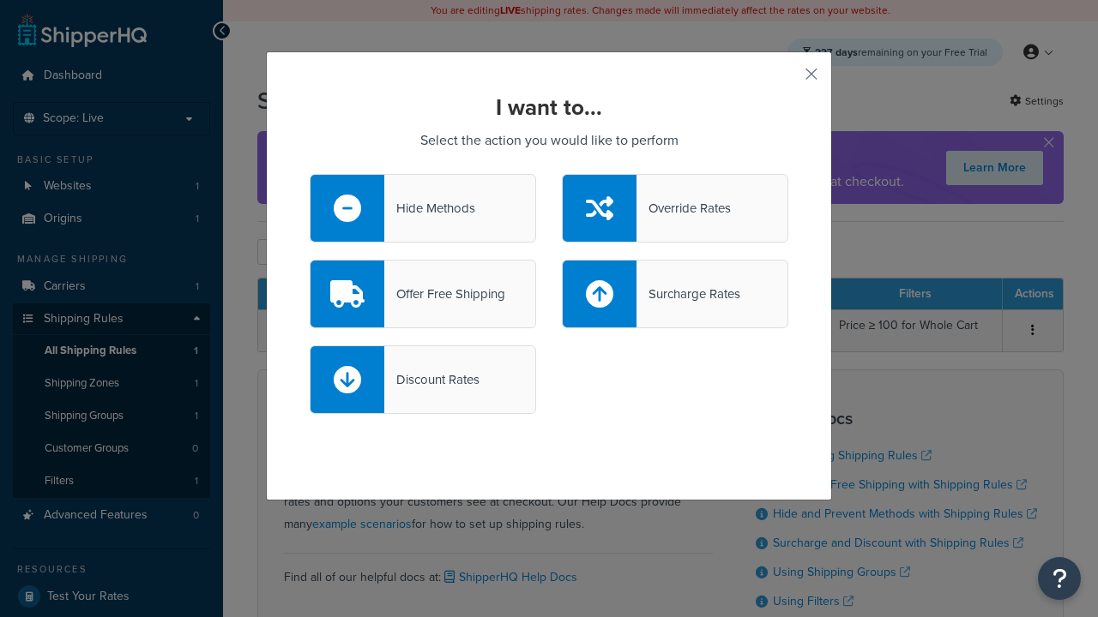 This screenshot has height=617, width=1098. Describe the element at coordinates (688, 294) in the screenshot. I see `div: Surcharge Rates` at that location.